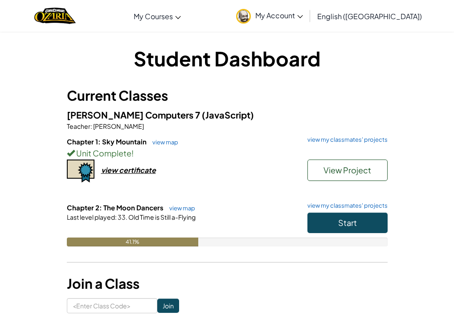  Describe the element at coordinates (161, 217) in the screenshot. I see `span: Old Time is Still a-Flying` at that location.